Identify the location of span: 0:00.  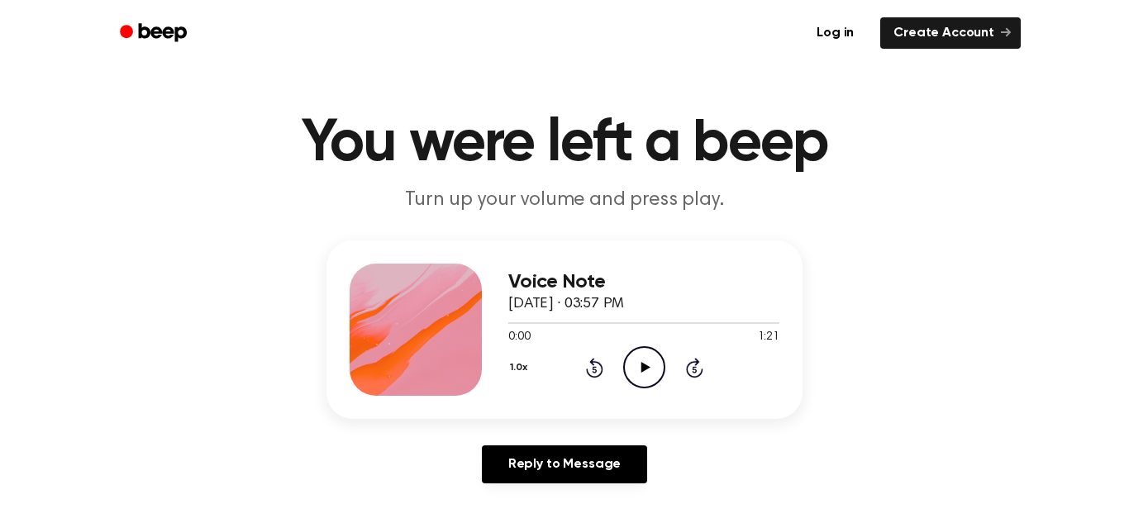
(519, 337).